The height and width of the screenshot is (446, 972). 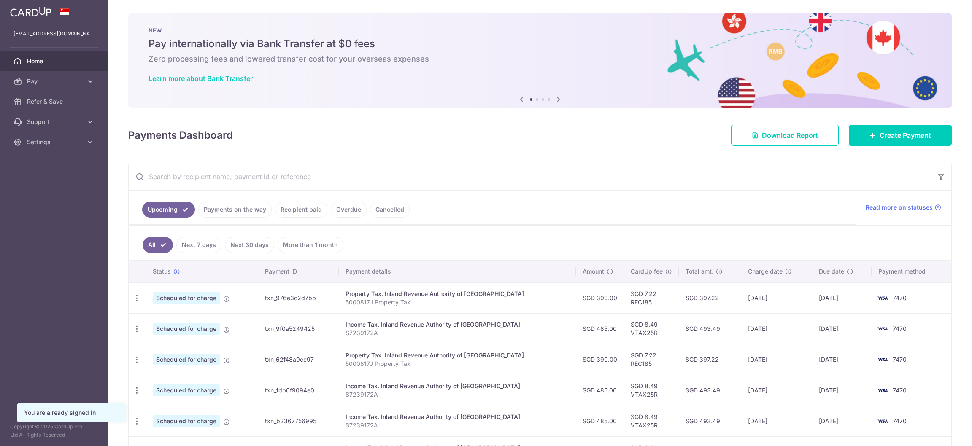 I want to click on span: Refer & Save, so click(x=55, y=102).